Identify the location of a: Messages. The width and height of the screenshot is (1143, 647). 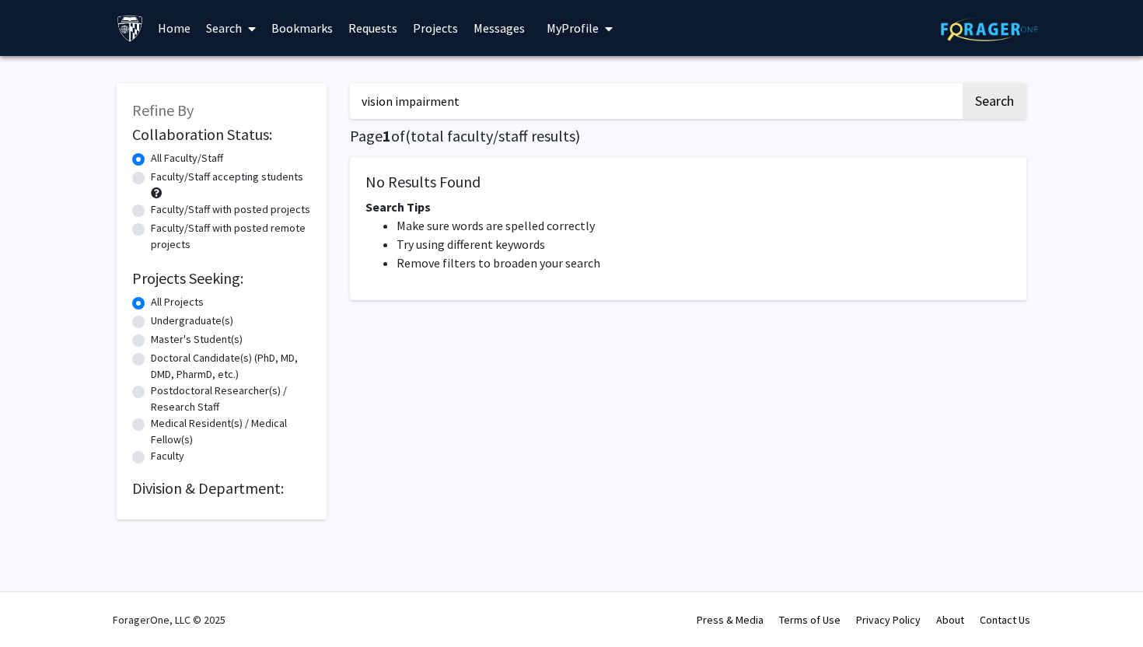
(499, 28).